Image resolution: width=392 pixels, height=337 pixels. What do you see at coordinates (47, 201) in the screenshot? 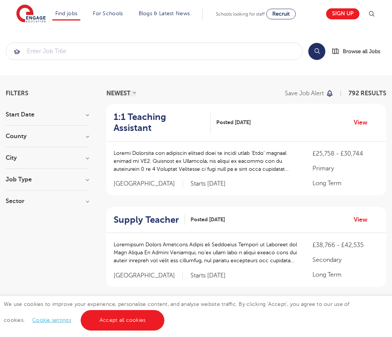
I see `h3: Sector` at bounding box center [47, 201].